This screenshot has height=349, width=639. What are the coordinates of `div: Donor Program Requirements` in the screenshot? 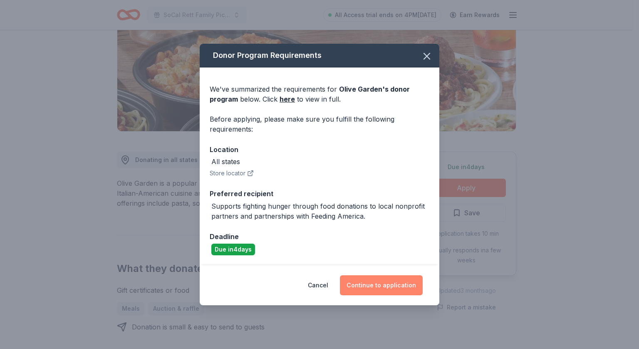 It's located at (319, 55).